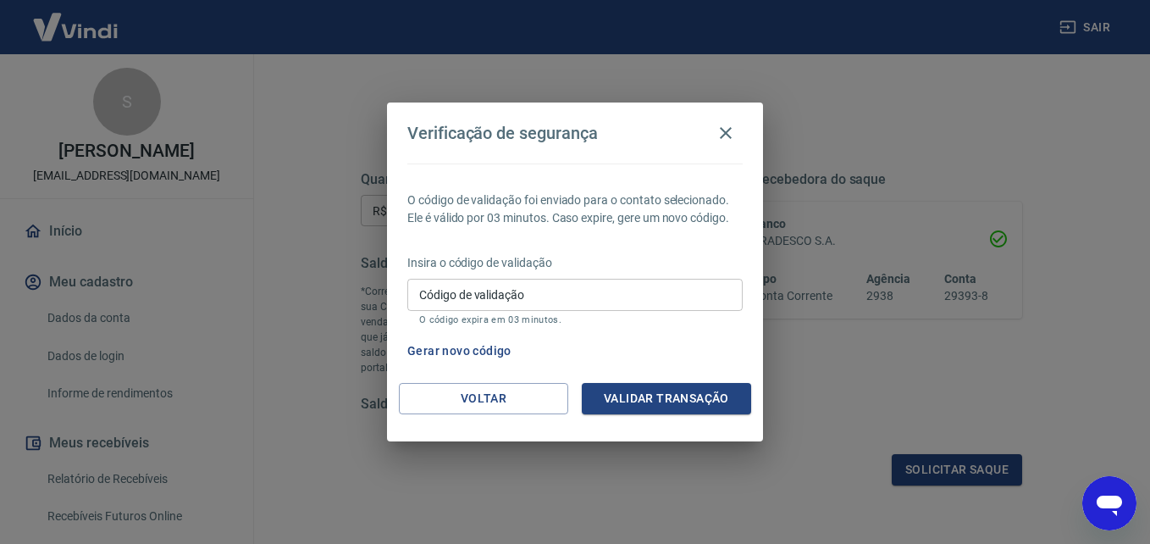 The width and height of the screenshot is (1150, 544). What do you see at coordinates (484, 398) in the screenshot?
I see `button: Voltar` at bounding box center [484, 398].